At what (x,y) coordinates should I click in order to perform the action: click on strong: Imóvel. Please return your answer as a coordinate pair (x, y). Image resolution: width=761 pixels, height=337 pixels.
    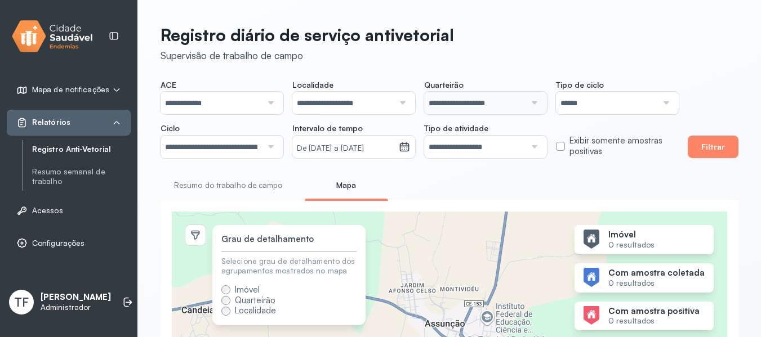
    Looking at the image, I should click on (632, 235).